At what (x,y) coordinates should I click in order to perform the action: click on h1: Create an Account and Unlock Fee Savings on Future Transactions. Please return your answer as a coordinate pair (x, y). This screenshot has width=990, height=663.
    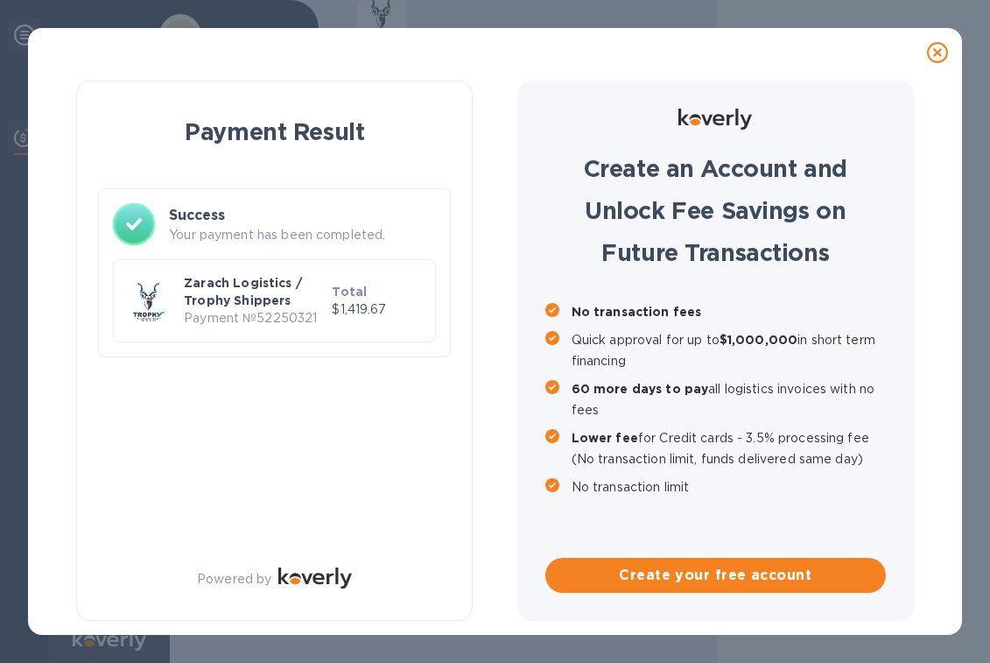
    Looking at the image, I should click on (715, 210).